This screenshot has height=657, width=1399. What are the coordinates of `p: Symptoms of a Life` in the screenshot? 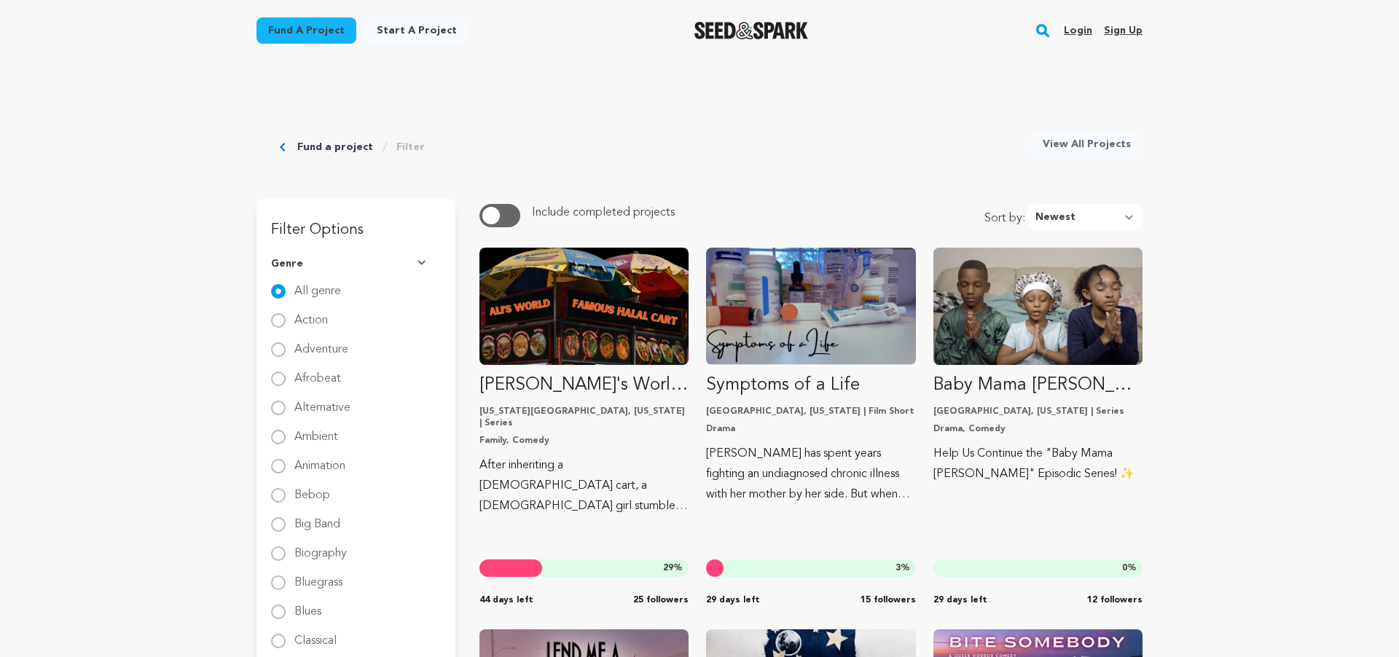 It's located at (810, 385).